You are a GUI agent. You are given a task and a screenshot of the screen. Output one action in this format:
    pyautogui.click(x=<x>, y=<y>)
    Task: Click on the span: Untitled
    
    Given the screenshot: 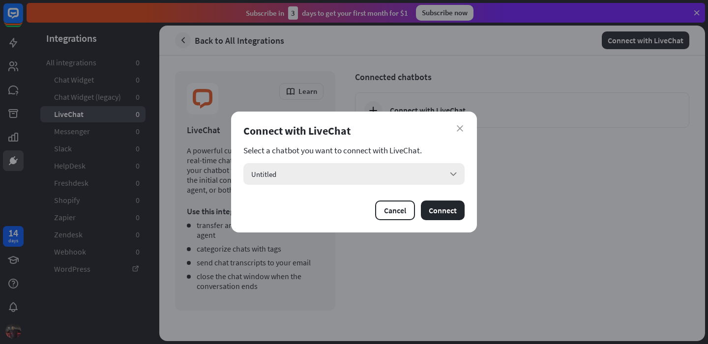 What is the action you would take?
    pyautogui.click(x=264, y=174)
    